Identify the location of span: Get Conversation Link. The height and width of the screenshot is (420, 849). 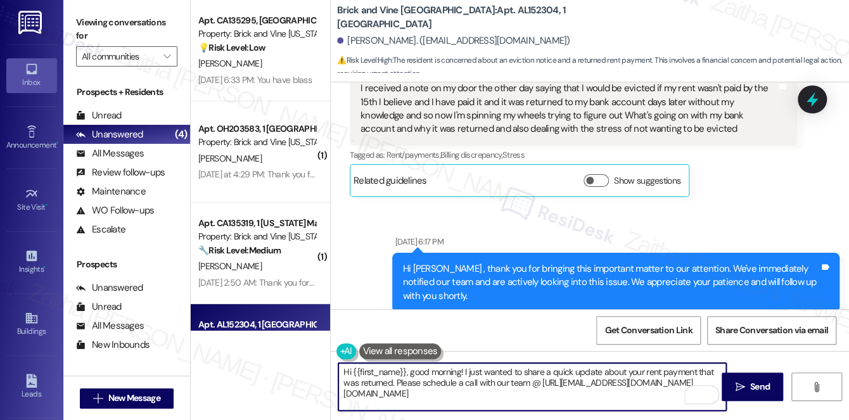
(648, 330).